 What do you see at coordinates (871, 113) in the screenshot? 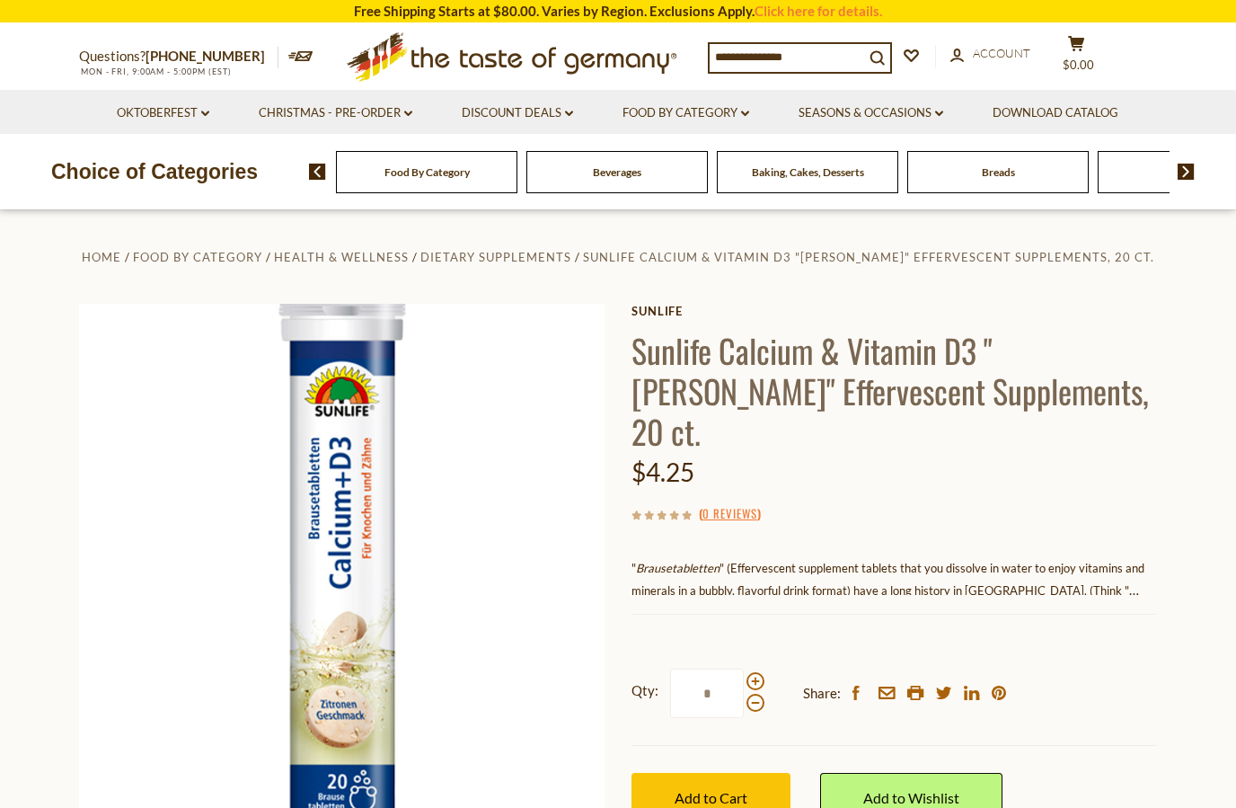
I see `a: Seasons & Occasions` at bounding box center [871, 113].